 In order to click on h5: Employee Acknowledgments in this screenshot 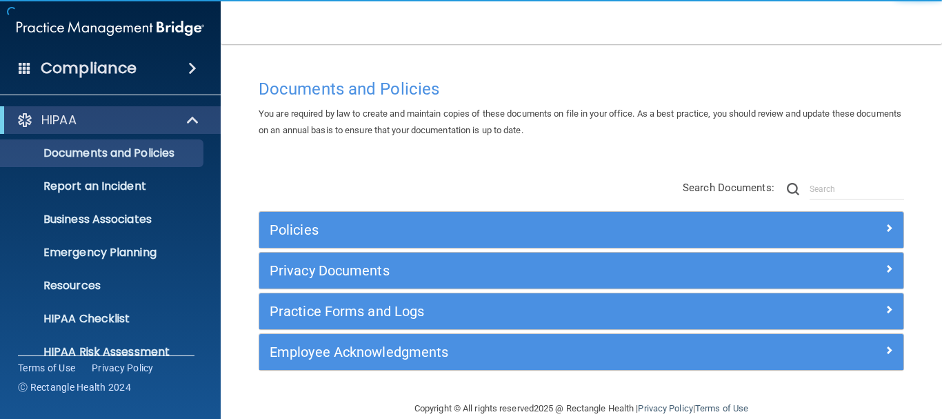, I will do `click(501, 352)`.